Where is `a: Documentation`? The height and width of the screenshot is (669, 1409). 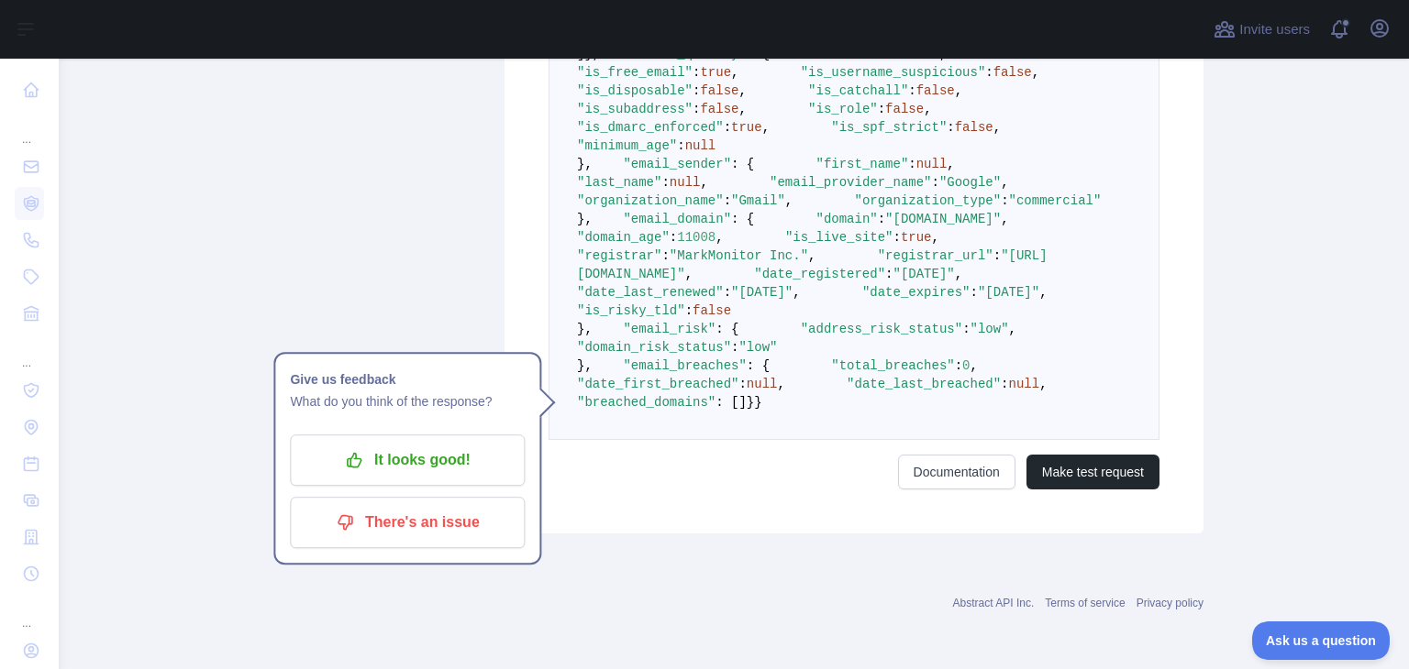 a: Documentation is located at coordinates (957, 472).